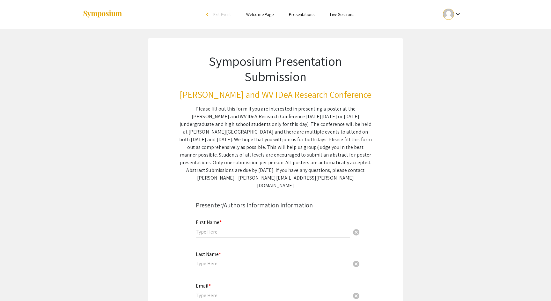 The image size is (551, 301). Describe the element at coordinates (276, 69) in the screenshot. I see `h1: Symposium Presentation Submission` at that location.